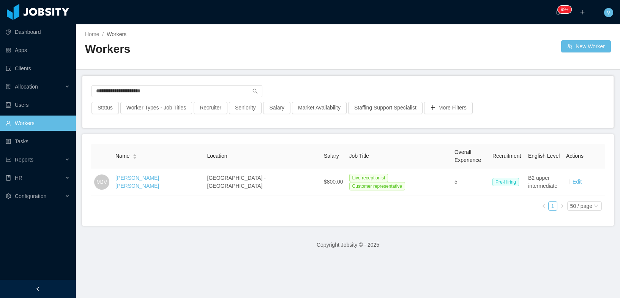  I want to click on span: Location, so click(217, 156).